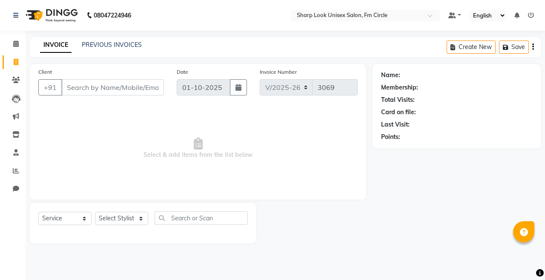 Image resolution: width=545 pixels, height=280 pixels. I want to click on label: Date, so click(182, 72).